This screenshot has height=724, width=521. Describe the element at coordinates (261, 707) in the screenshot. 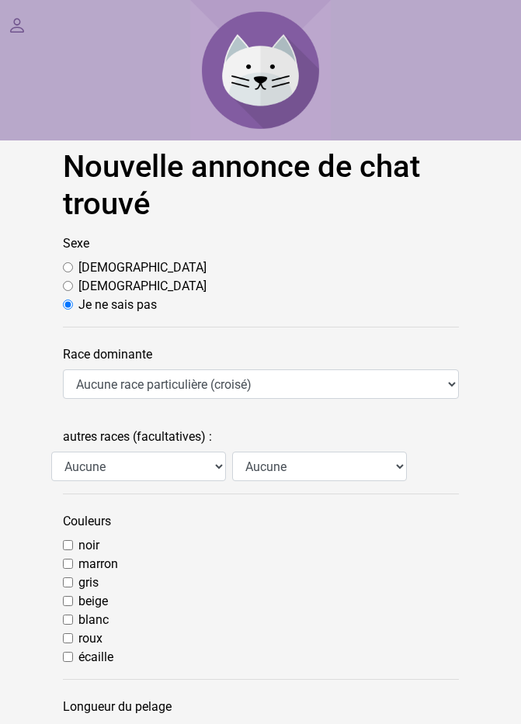

I see `label: Longueur du pelage` at that location.